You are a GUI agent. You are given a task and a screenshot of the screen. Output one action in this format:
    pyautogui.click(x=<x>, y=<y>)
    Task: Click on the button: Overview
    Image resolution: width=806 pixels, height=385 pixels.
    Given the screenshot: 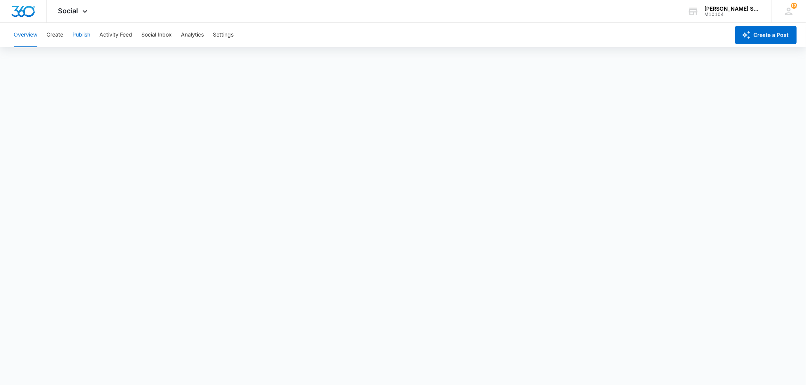 What is the action you would take?
    pyautogui.click(x=26, y=35)
    